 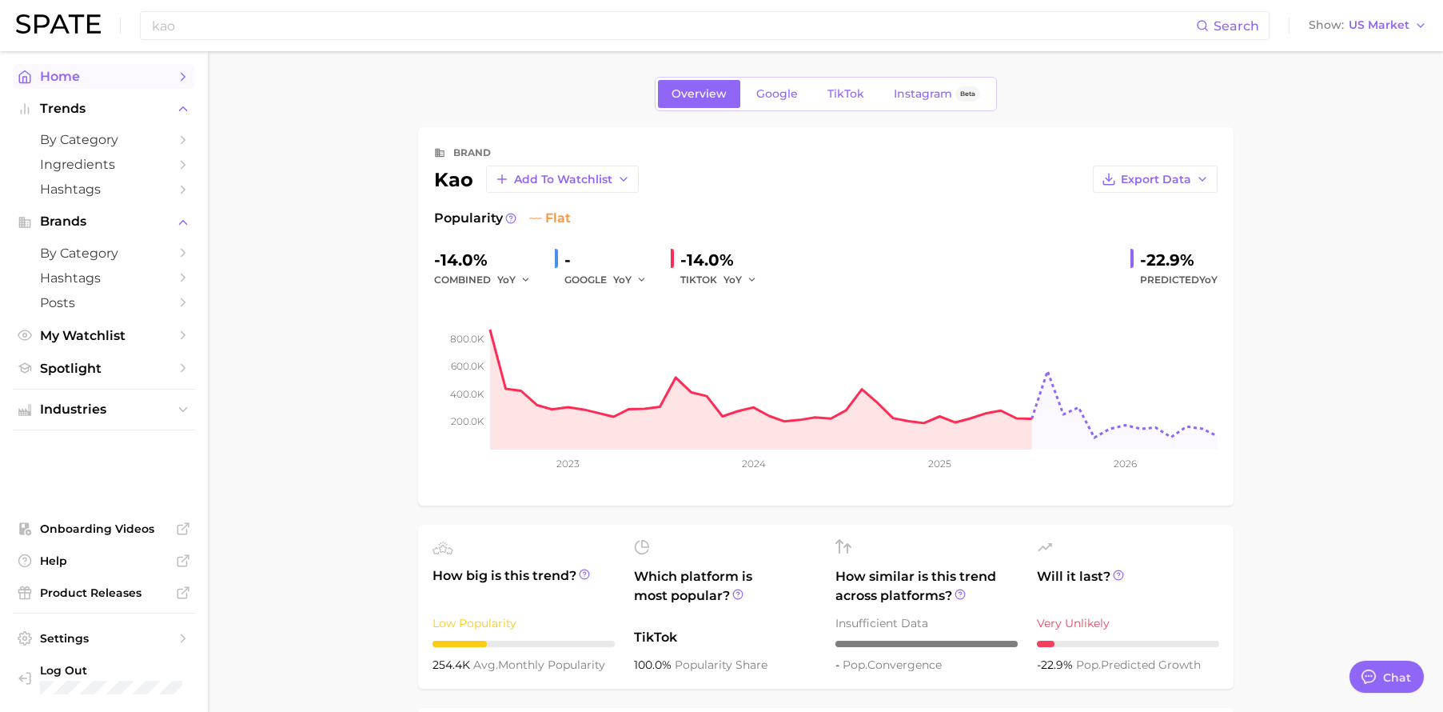 I want to click on span: monthly popularity, so click(x=539, y=664).